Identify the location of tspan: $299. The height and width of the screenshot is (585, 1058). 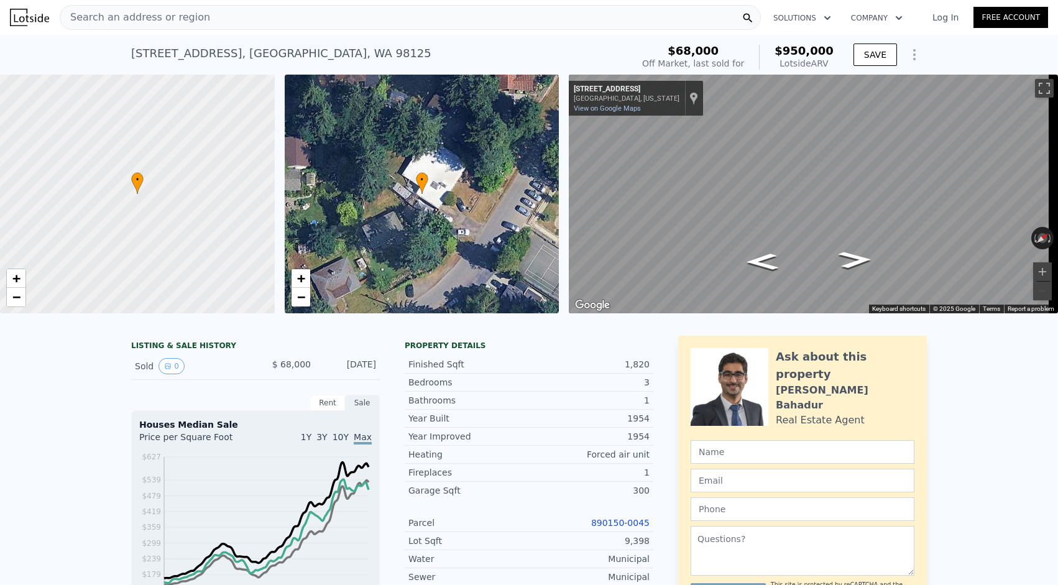
(151, 543).